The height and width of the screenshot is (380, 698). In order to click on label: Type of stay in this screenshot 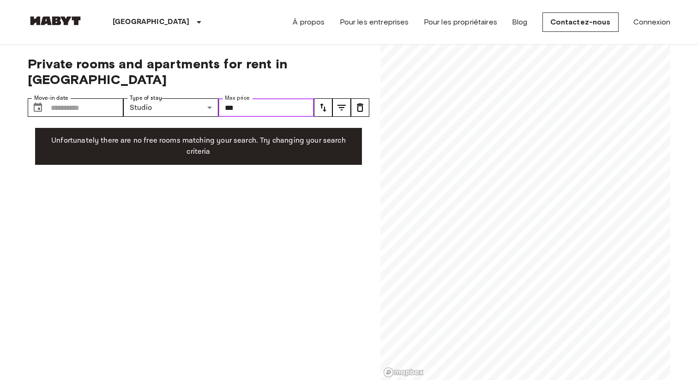, I will do `click(146, 98)`.